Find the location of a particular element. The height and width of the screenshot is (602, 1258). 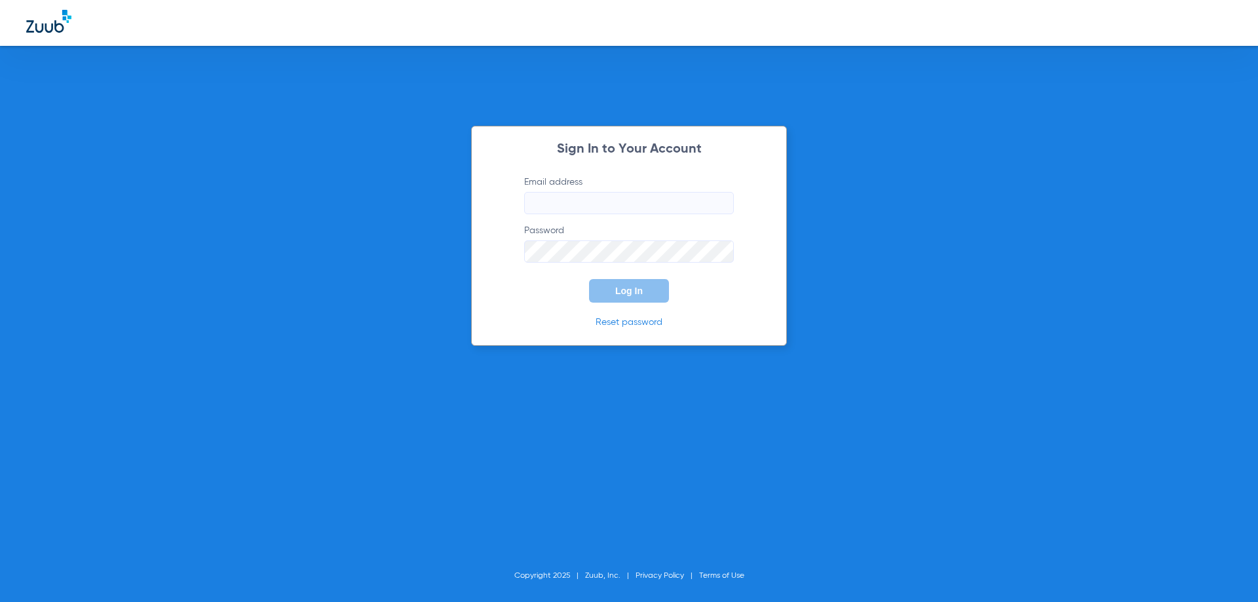

label: Email address is located at coordinates (629, 195).